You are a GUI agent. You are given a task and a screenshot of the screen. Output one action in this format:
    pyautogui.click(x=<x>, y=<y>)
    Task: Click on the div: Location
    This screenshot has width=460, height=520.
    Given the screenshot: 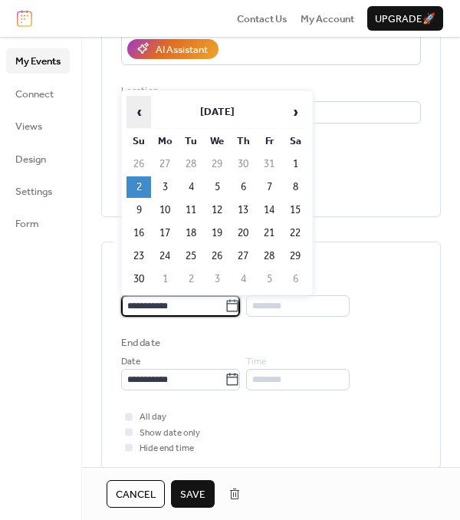 What is the action you would take?
    pyautogui.click(x=269, y=91)
    